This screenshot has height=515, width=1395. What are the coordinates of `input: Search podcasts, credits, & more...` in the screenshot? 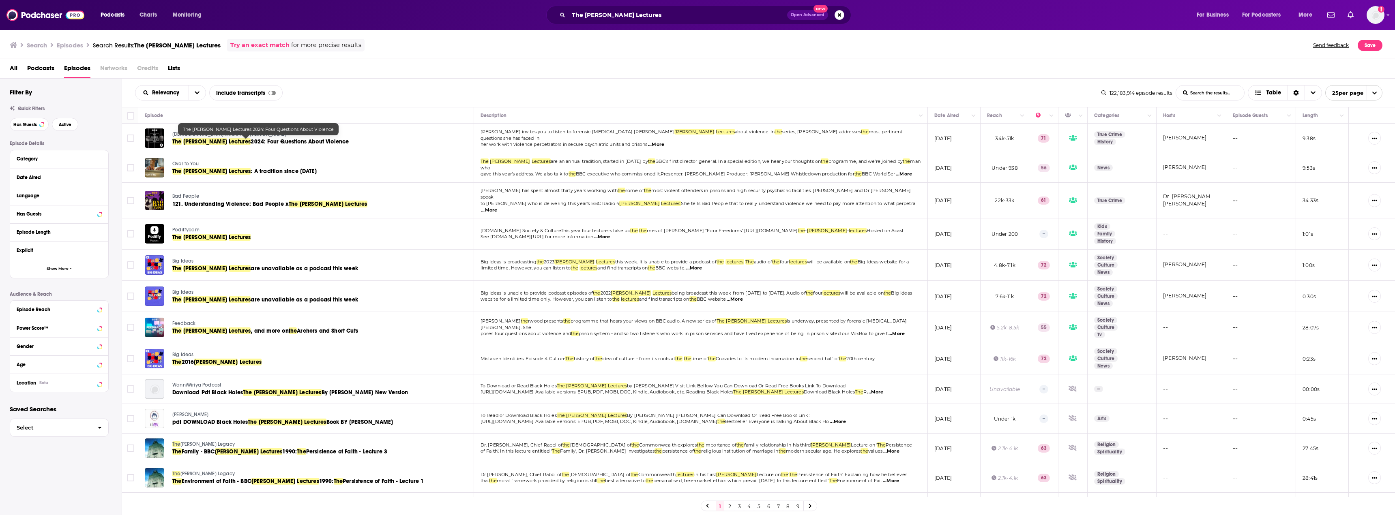 It's located at (678, 15).